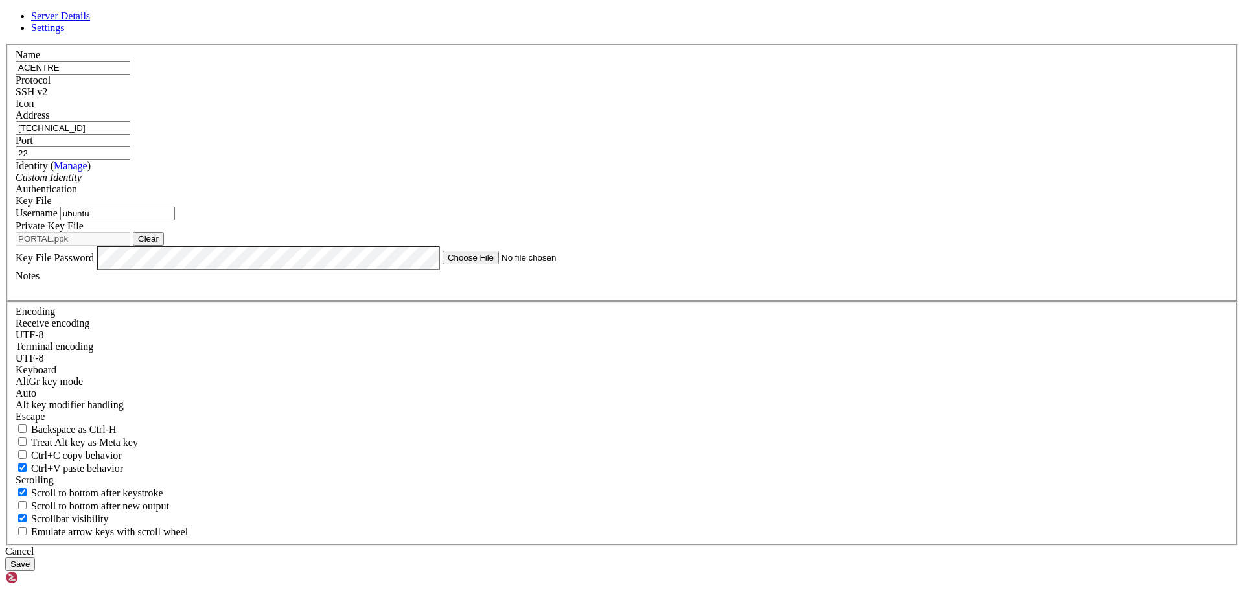 The height and width of the screenshot is (593, 1244). I want to click on span: Backspace as Ctrl-H, so click(74, 429).